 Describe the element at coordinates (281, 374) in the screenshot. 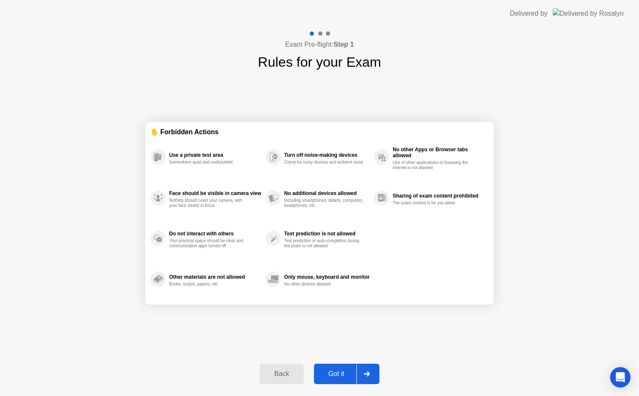

I see `div: Back` at that location.